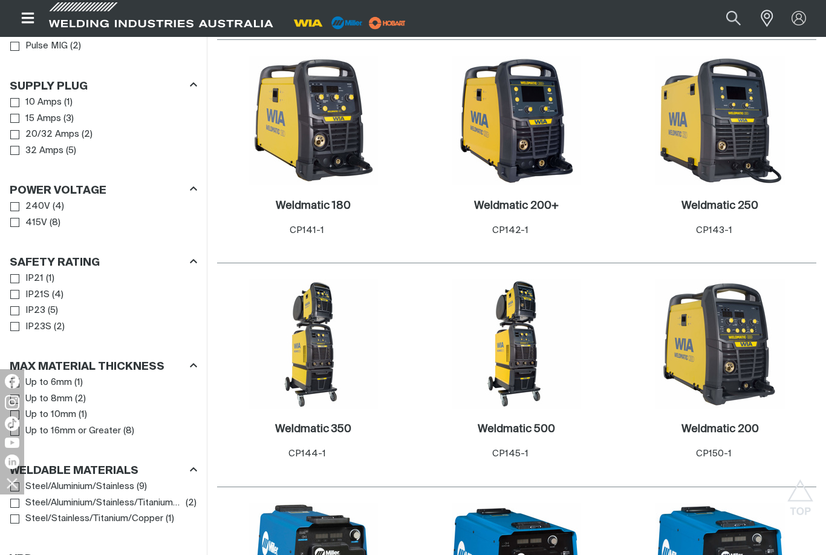 The image size is (826, 555). What do you see at coordinates (31, 327) in the screenshot?
I see `a: IP23S` at bounding box center [31, 327].